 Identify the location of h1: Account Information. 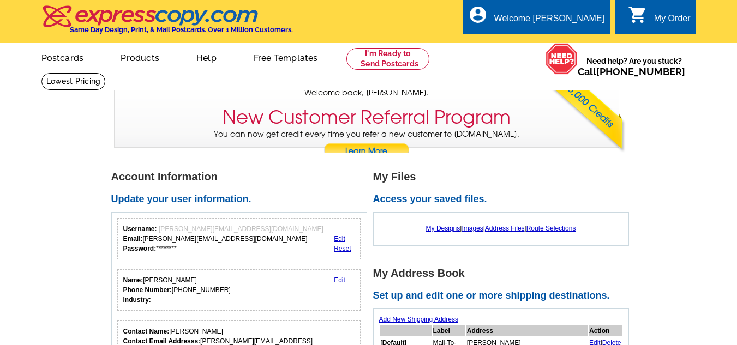
(242, 177).